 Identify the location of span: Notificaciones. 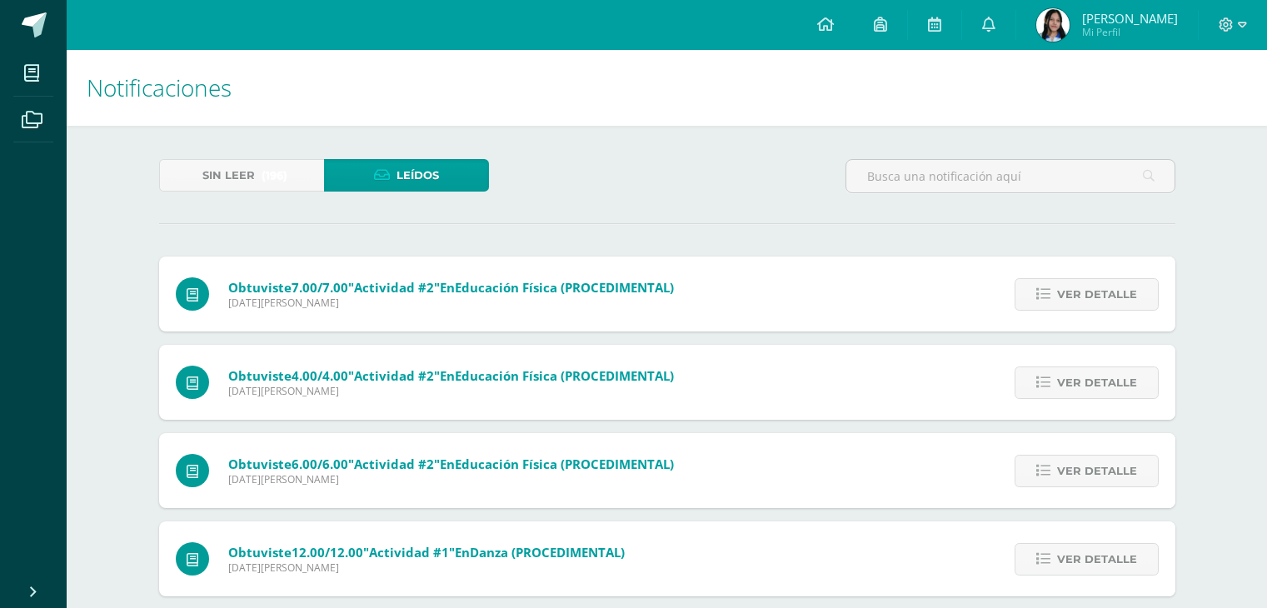
(159, 87).